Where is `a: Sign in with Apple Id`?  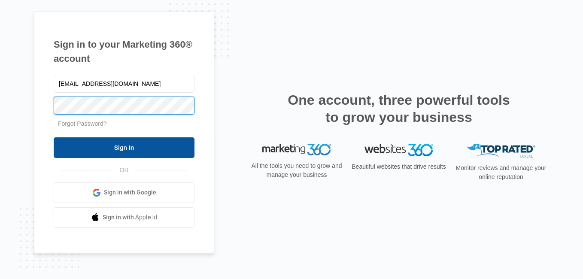 a: Sign in with Apple Id is located at coordinates (124, 218).